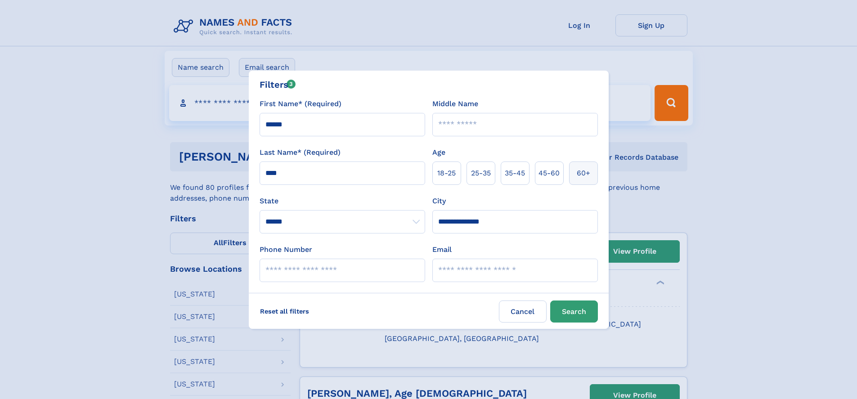 The image size is (857, 399). I want to click on span: 25‑35, so click(481, 173).